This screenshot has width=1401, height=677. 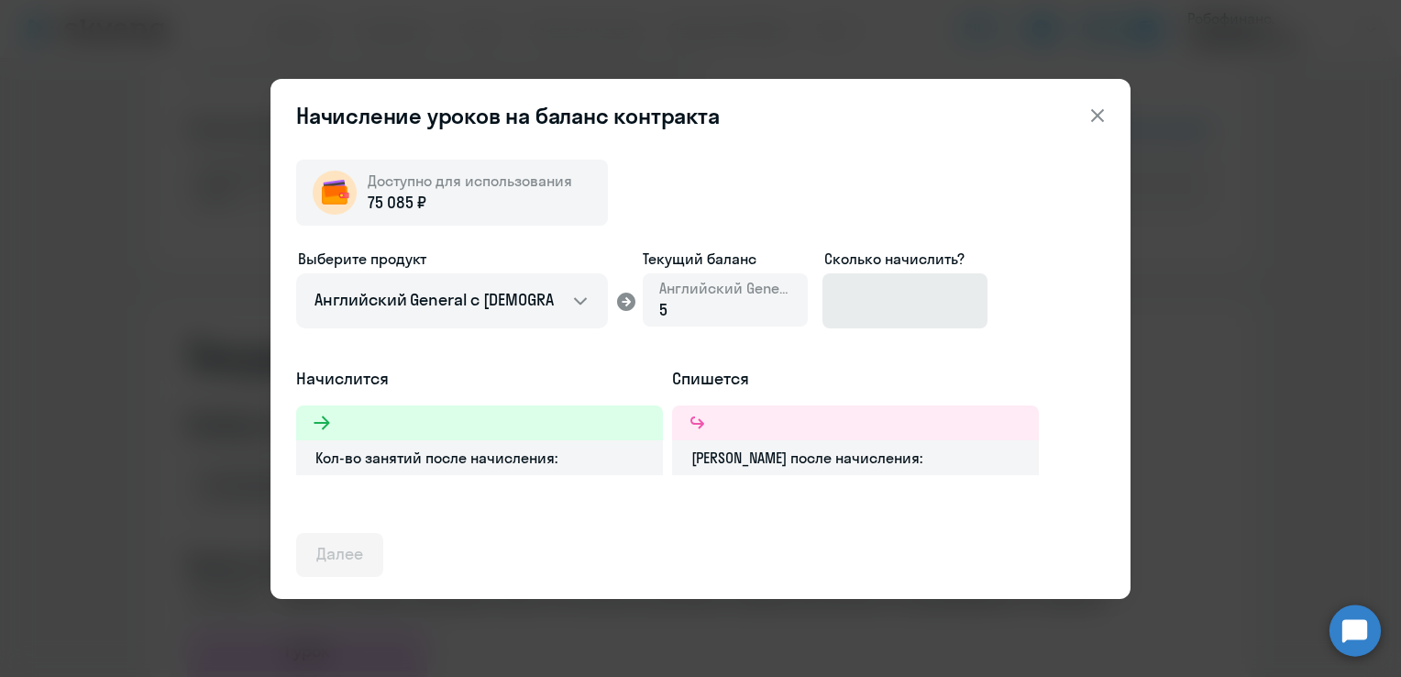 I want to click on span: Выберите продукт, so click(x=362, y=259).